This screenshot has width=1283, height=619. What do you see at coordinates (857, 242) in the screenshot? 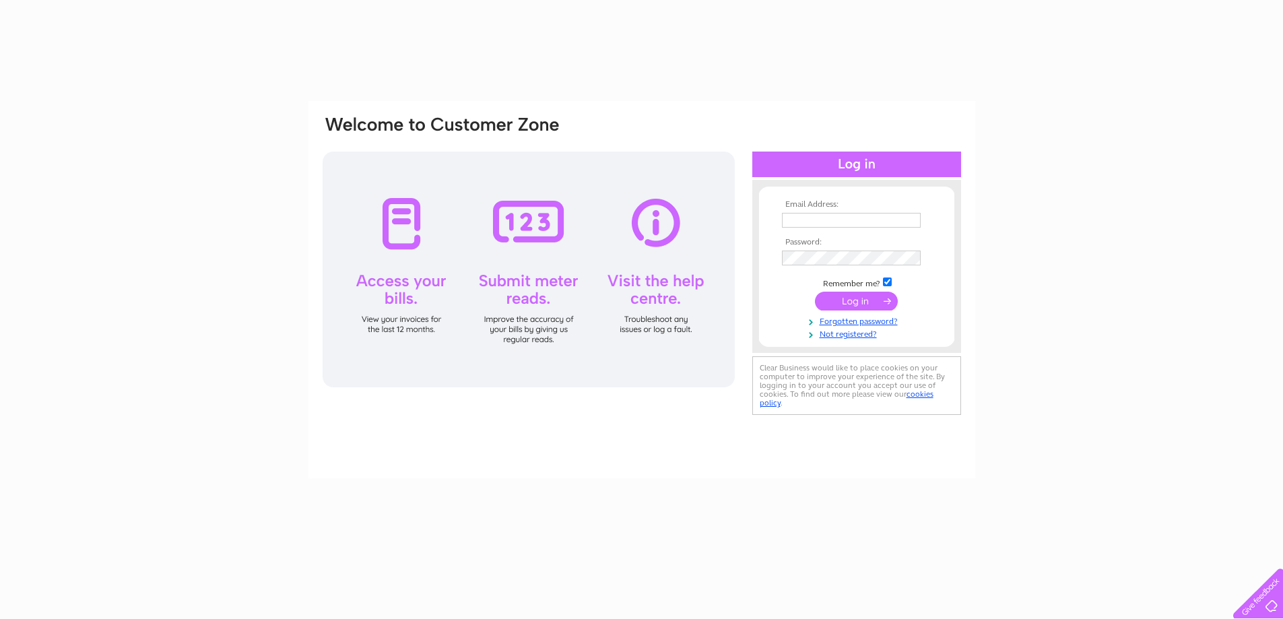
I see `th: Password:` at bounding box center [857, 242].